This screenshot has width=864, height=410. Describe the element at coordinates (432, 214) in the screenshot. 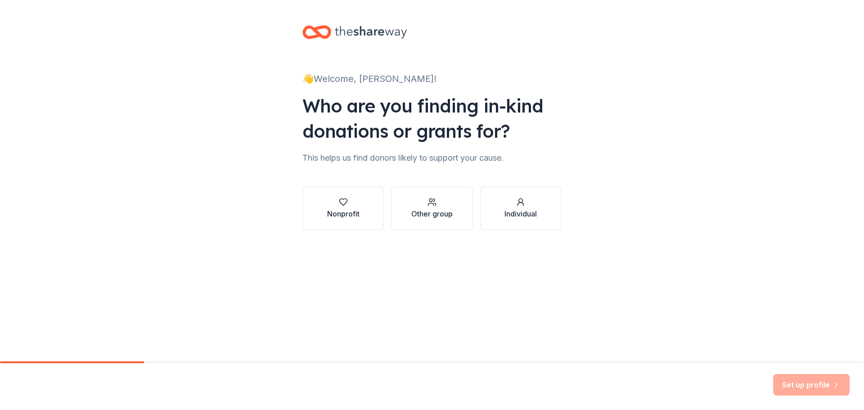

I see `div: Other group` at that location.